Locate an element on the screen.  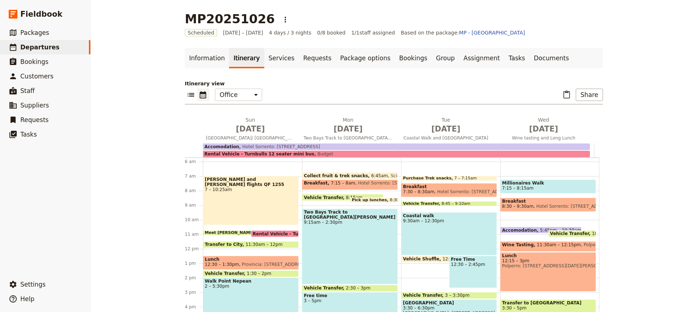
span: 7:30 – 8:30am is located at coordinates (418, 192).